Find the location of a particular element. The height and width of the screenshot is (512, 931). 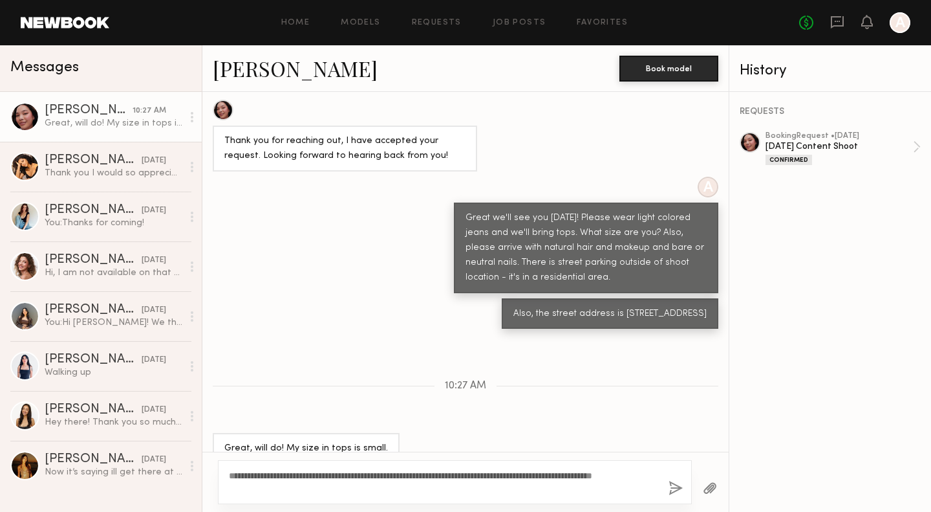

div: Thank you I would so appreciate it! Was nice working together :) is located at coordinates (113, 173).